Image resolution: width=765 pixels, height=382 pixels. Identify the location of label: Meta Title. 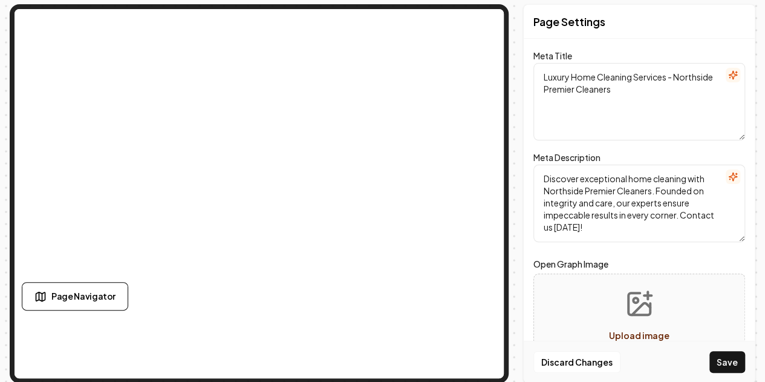
(553, 56).